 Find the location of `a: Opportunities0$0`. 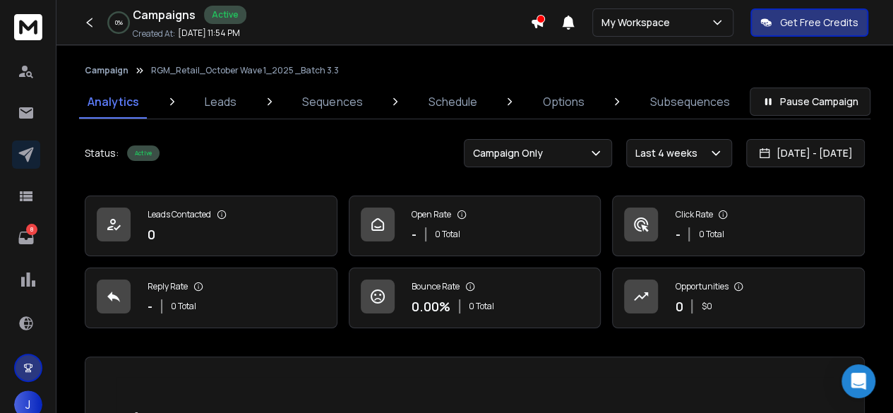

a: Opportunities0$0 is located at coordinates (738, 298).